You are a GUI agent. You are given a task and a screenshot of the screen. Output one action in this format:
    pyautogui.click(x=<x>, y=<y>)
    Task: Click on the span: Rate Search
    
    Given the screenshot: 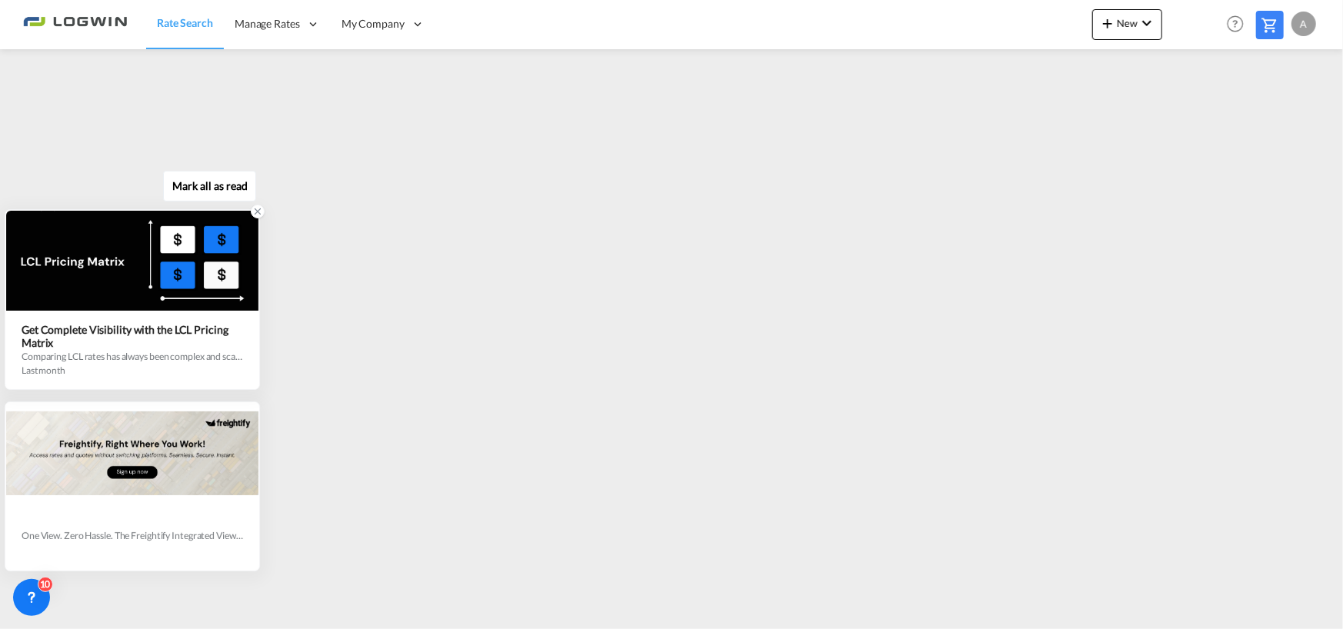 What is the action you would take?
    pyautogui.click(x=185, y=22)
    